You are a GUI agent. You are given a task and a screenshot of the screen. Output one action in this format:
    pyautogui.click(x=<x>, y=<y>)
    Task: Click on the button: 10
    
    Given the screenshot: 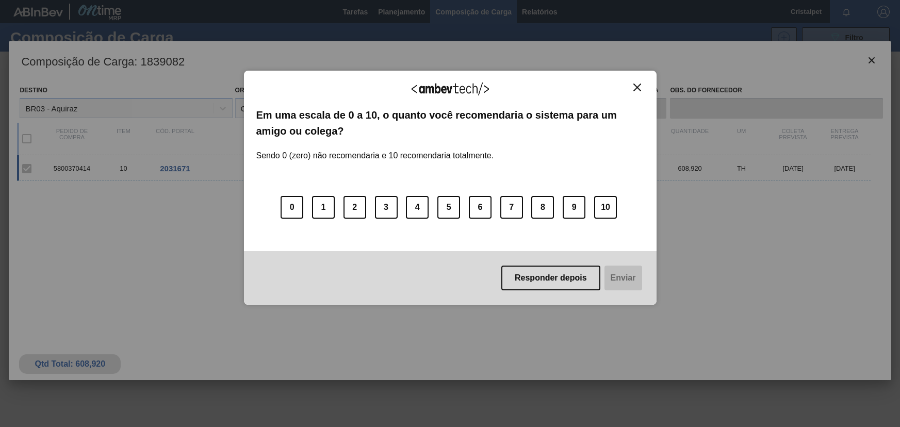 What is the action you would take?
    pyautogui.click(x=605, y=207)
    